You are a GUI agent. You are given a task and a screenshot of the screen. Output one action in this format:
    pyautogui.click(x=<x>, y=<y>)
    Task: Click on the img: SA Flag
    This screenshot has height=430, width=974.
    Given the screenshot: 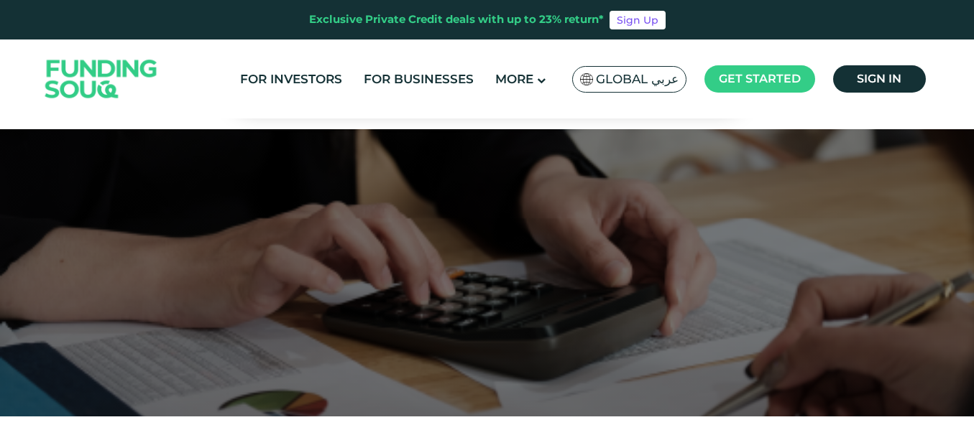 What is the action you would take?
    pyautogui.click(x=586, y=79)
    